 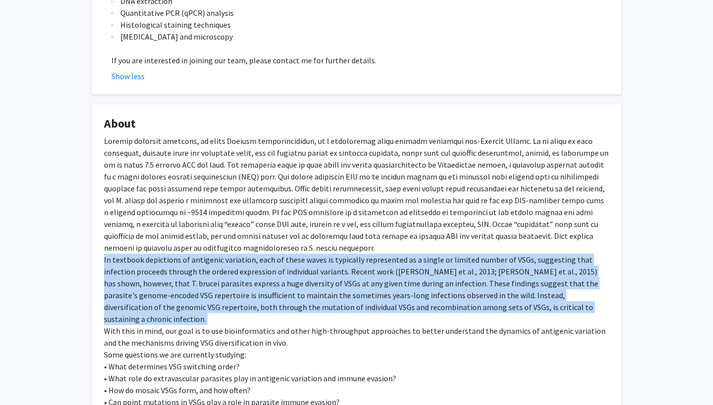 I want to click on span: · Quantitative PCR (qPCR) analysis, so click(x=172, y=13).